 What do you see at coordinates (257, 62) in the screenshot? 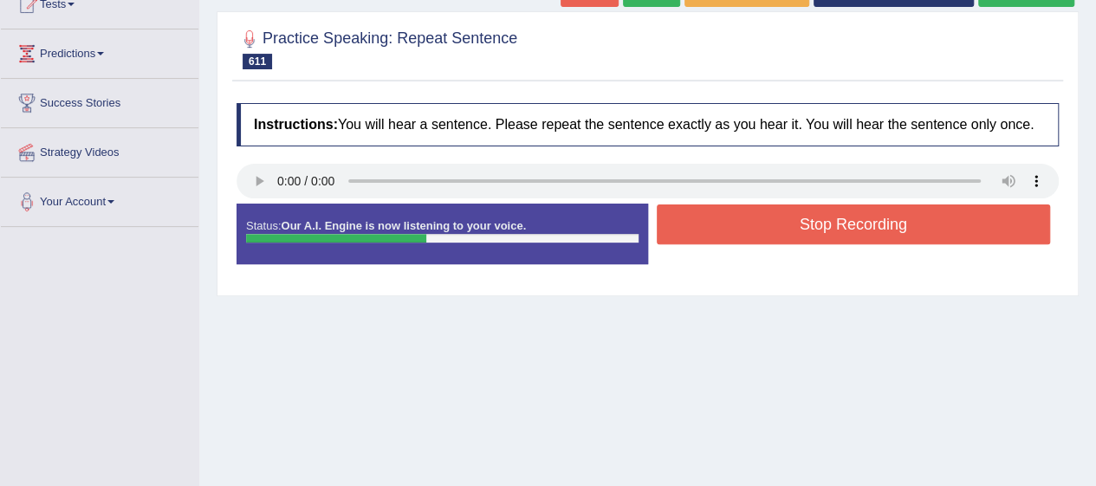
I see `span: 611` at bounding box center [257, 62].